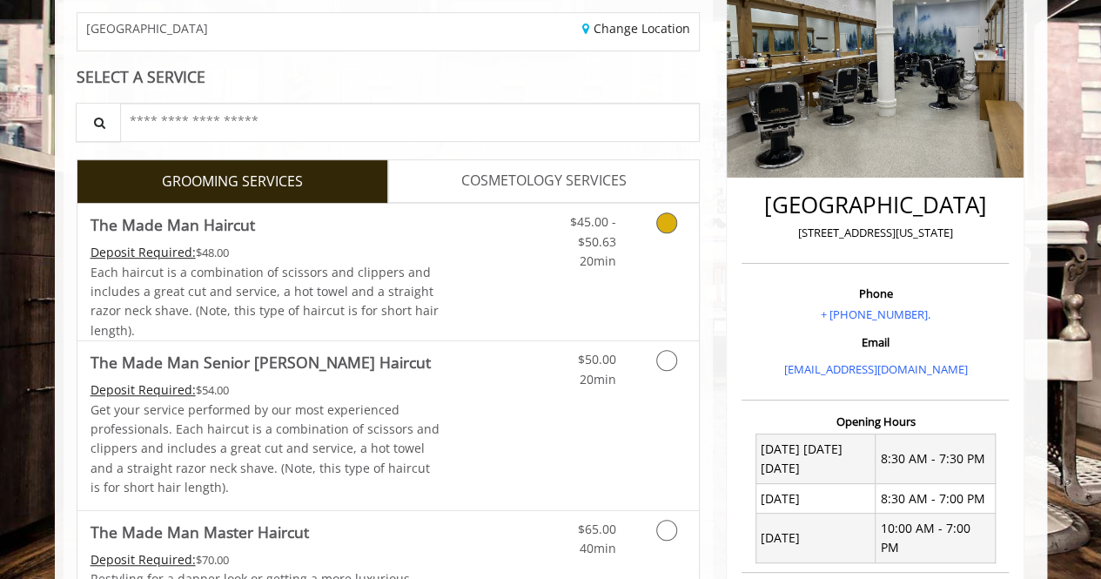 The width and height of the screenshot is (1101, 579). Describe the element at coordinates (265, 560) in the screenshot. I see `div: $70.00` at that location.